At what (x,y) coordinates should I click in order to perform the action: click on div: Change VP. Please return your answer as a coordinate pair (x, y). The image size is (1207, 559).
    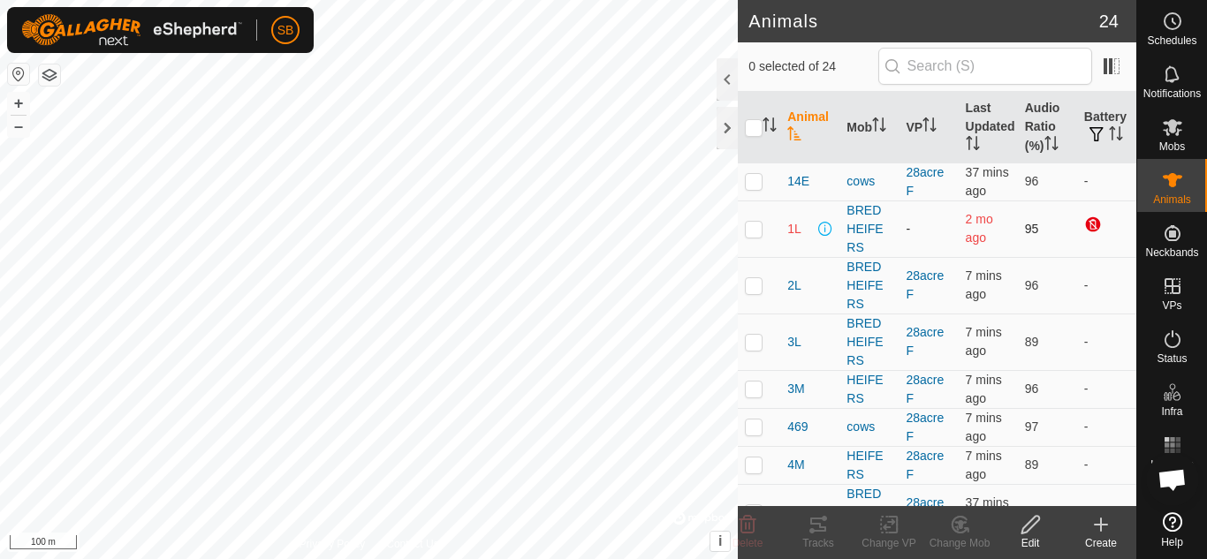
    Looking at the image, I should click on (889, 543).